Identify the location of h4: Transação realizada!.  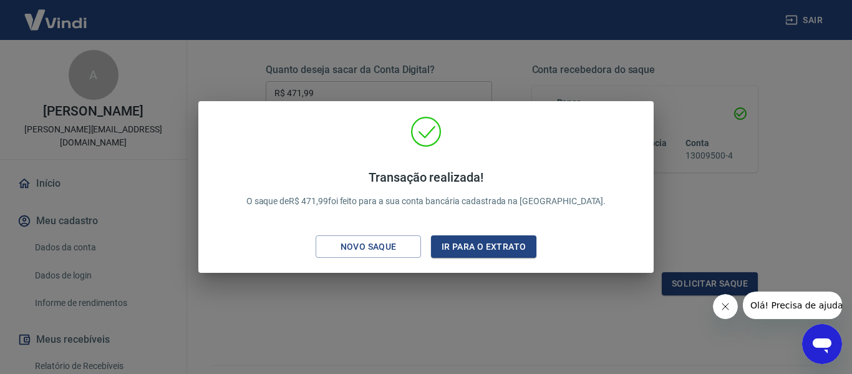
(426, 177).